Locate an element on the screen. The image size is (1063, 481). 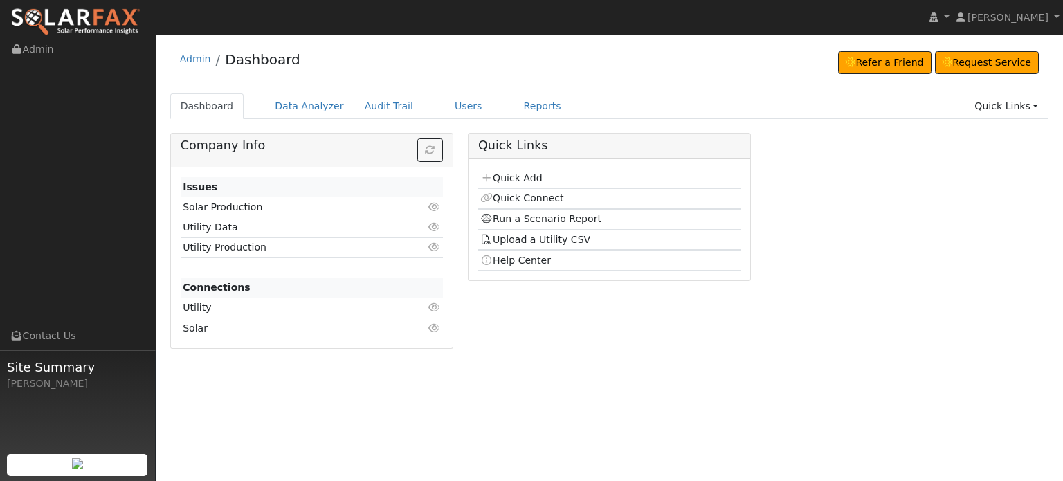
td: Utility is located at coordinates (291, 307).